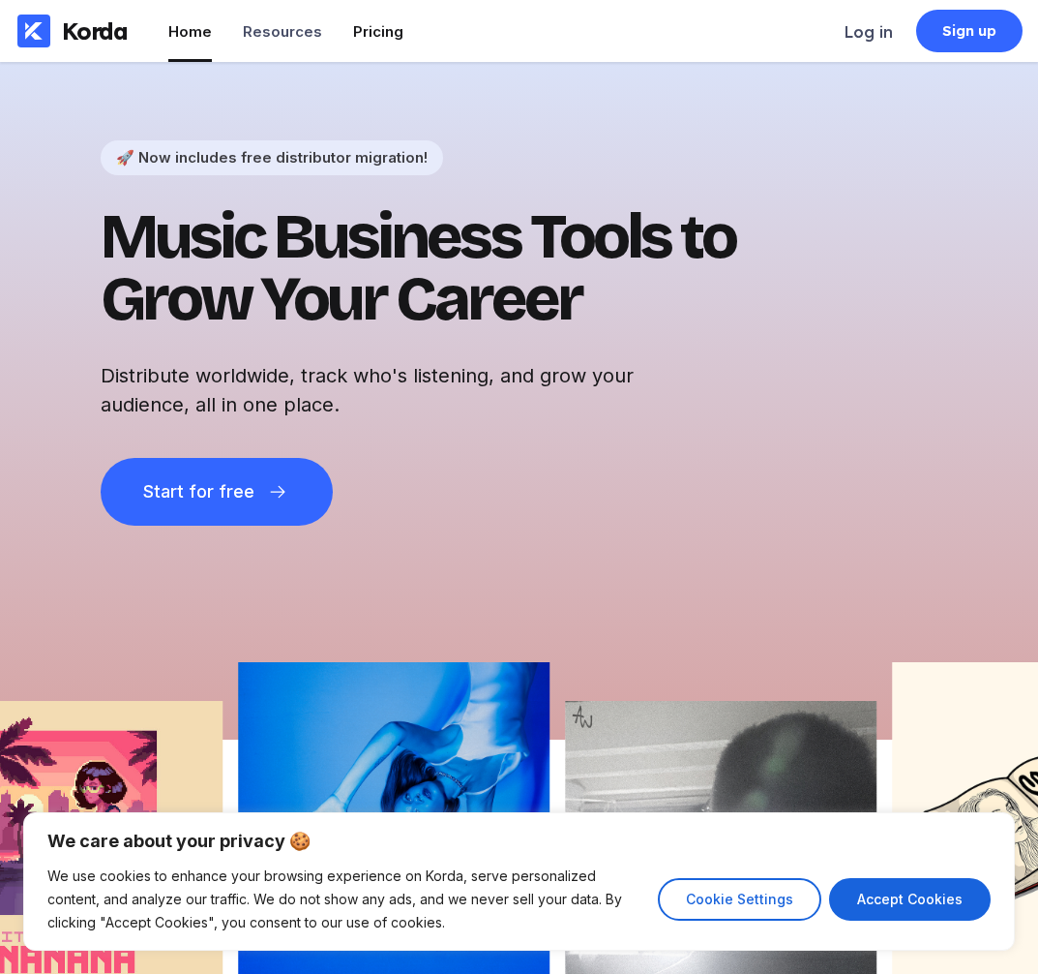 The width and height of the screenshot is (1038, 974). I want to click on div: Pricing, so click(378, 31).